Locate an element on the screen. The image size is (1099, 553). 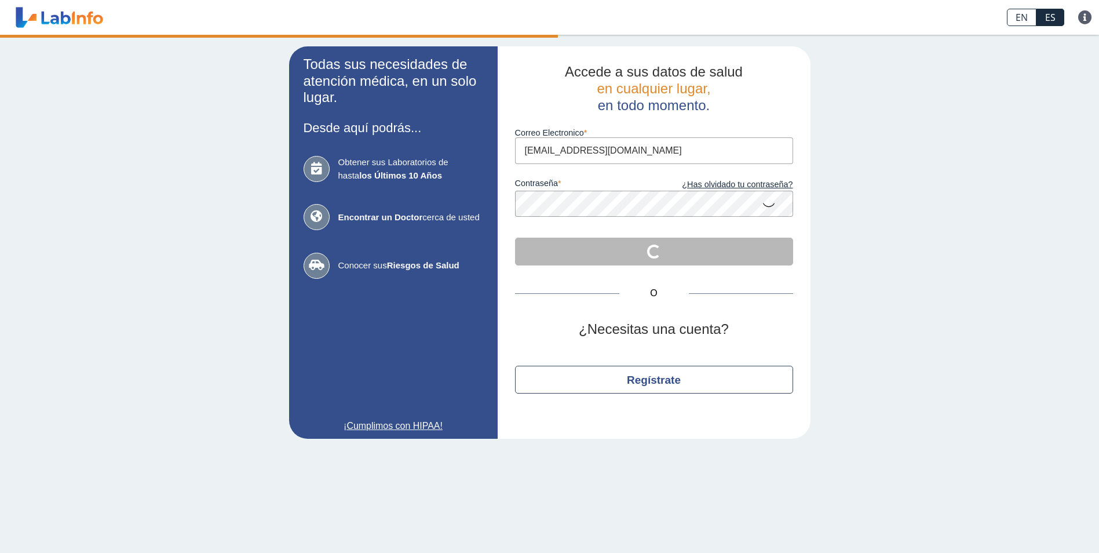
a: ES is located at coordinates (1050, 17).